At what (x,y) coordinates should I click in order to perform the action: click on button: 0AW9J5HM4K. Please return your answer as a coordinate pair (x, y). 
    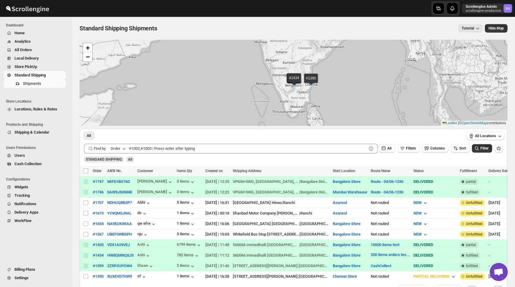
    Looking at the image, I should click on (120, 192).